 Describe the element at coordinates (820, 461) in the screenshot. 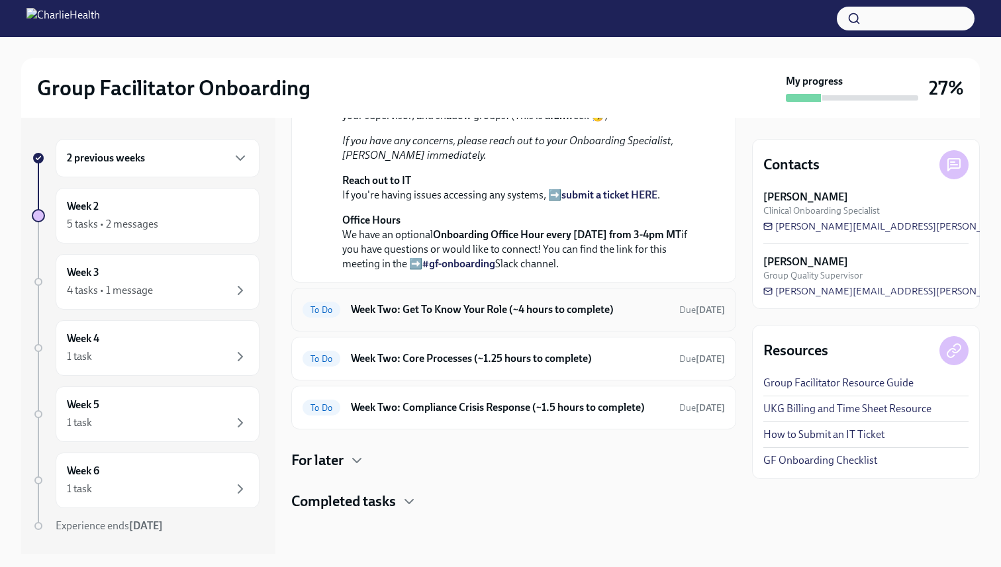

I see `a: GF Onboarding Checklist` at that location.